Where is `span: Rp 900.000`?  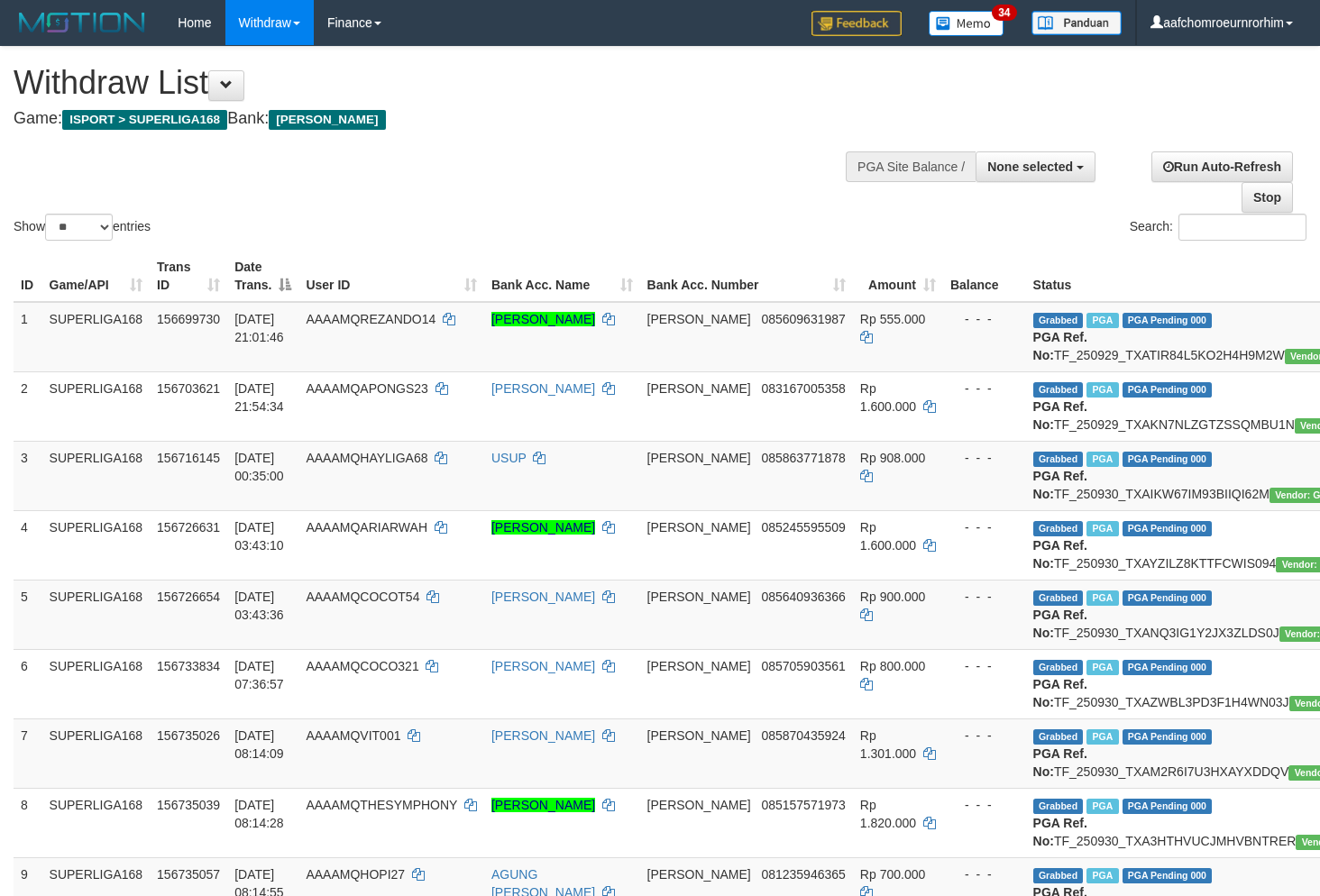
span: Rp 900.000 is located at coordinates (893, 597).